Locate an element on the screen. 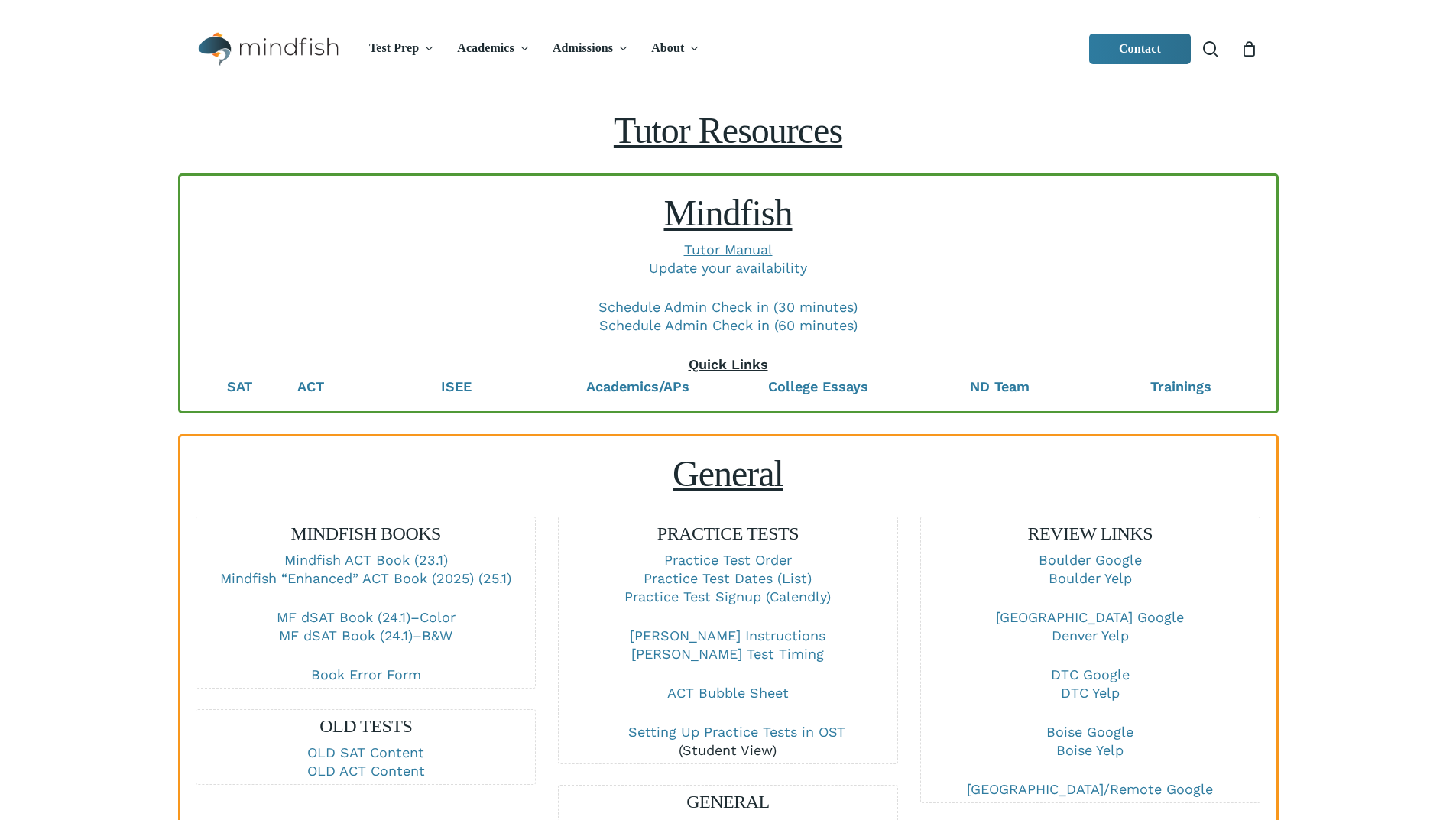  a: ACT Bubble Sheet is located at coordinates (728, 693).